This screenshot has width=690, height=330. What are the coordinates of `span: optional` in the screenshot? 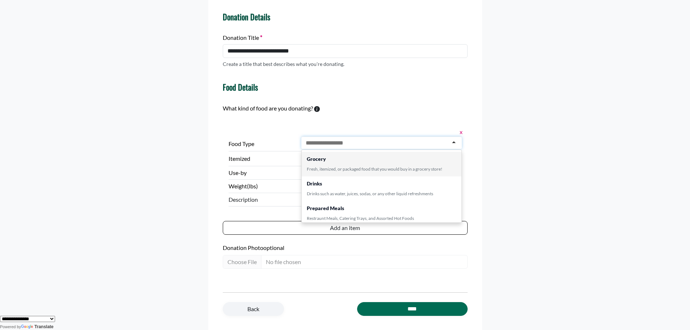 It's located at (274, 247).